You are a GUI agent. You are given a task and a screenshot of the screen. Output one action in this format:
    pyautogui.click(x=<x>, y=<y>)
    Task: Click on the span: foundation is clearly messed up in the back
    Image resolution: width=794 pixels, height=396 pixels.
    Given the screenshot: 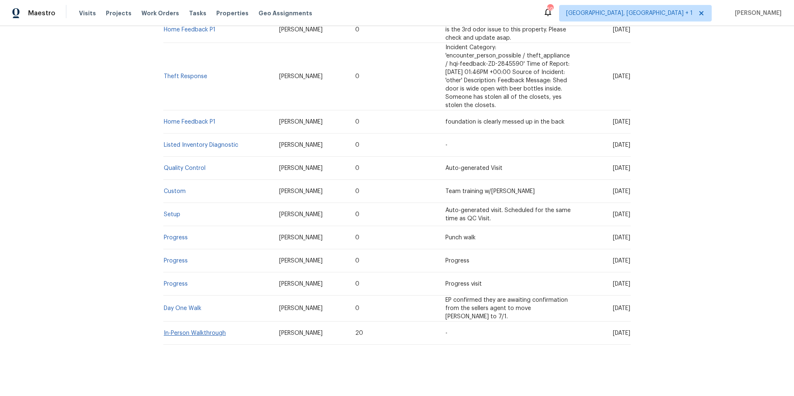 What is the action you would take?
    pyautogui.click(x=505, y=122)
    